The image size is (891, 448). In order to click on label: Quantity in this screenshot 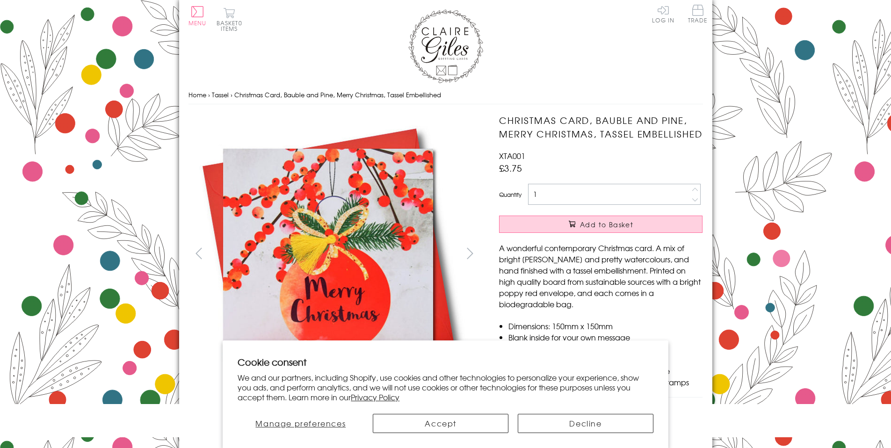, I will do `click(510, 195)`.